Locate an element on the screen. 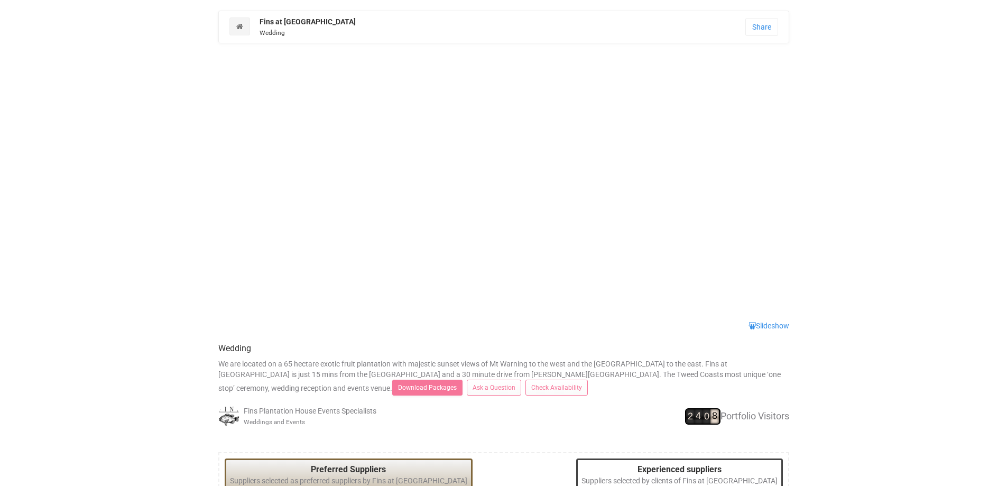 This screenshot has width=1007, height=486. div: We are located on a 65 hectare exotic fruit plantation with majestic sunset views of Mt Warning t... is located at coordinates (504, 384).